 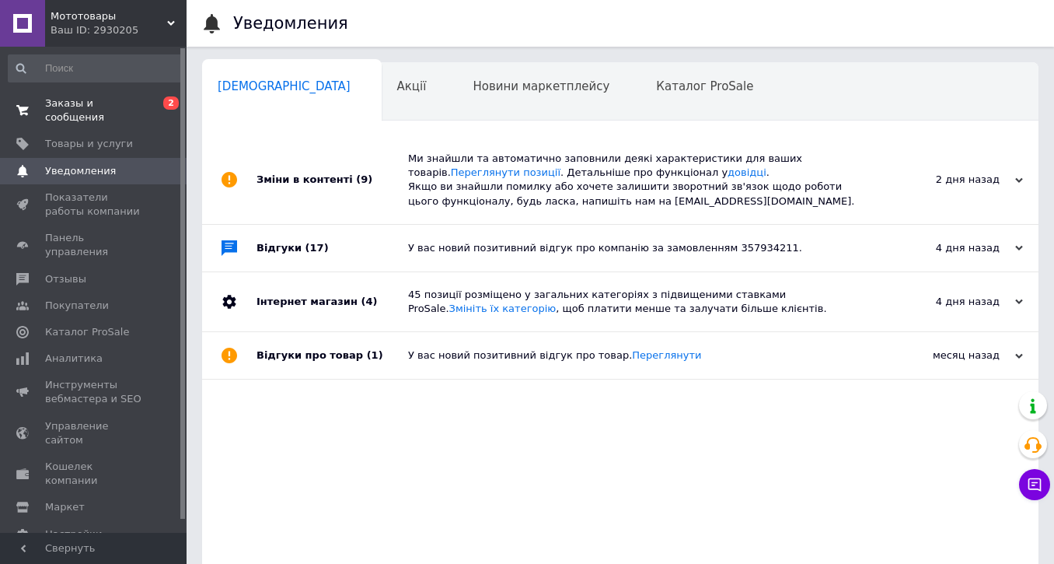 I want to click on span: 2, so click(x=171, y=103).